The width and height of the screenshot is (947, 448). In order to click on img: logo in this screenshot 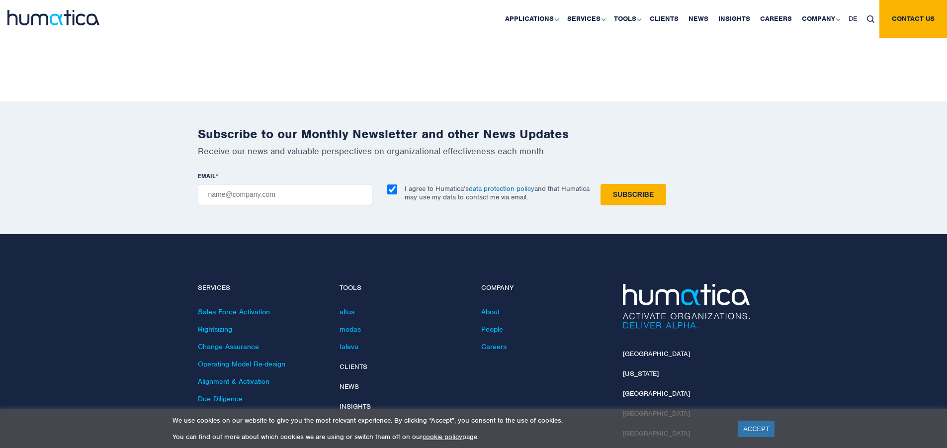, I will do `click(53, 17)`.